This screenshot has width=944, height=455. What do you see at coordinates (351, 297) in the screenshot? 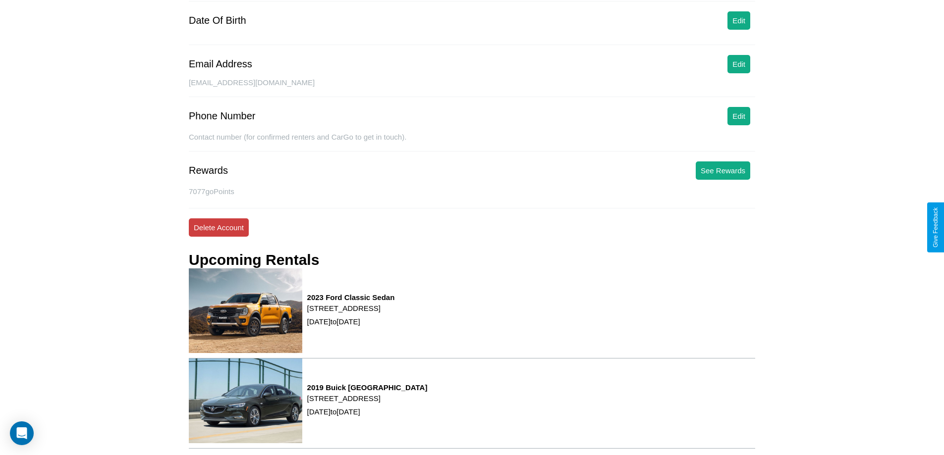
I see `h3: 2023 Ford Classic Sedan` at bounding box center [351, 297].